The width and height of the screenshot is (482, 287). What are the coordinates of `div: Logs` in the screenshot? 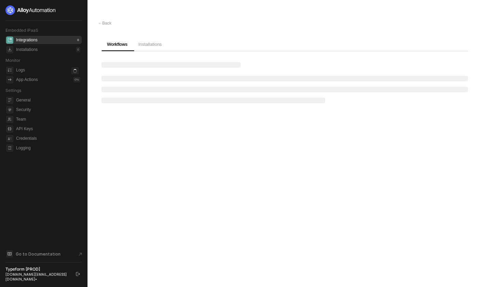 It's located at (20, 70).